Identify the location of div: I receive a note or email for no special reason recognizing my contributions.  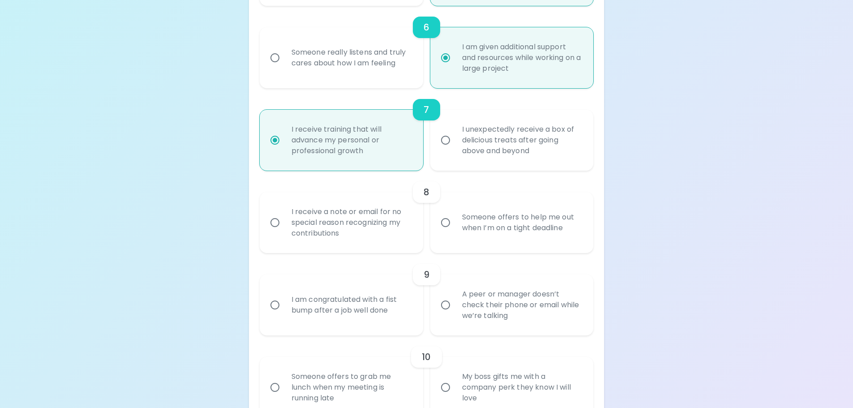
(351, 223).